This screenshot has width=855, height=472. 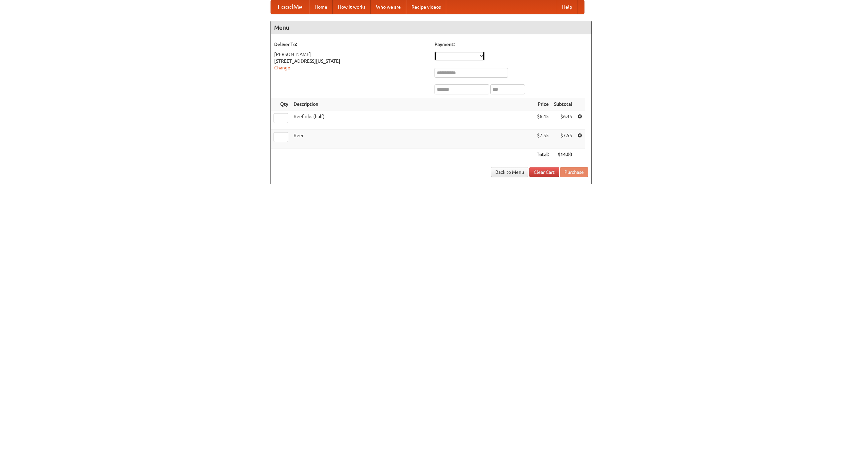 I want to click on a: How it works, so click(x=351, y=7).